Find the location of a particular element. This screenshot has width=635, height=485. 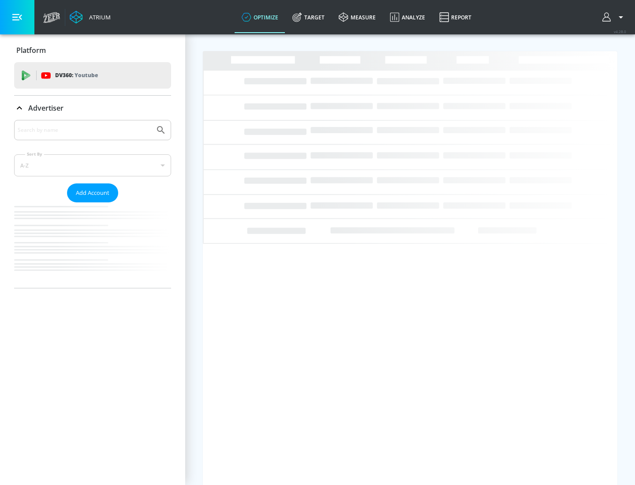

a: Target is located at coordinates (308, 17).